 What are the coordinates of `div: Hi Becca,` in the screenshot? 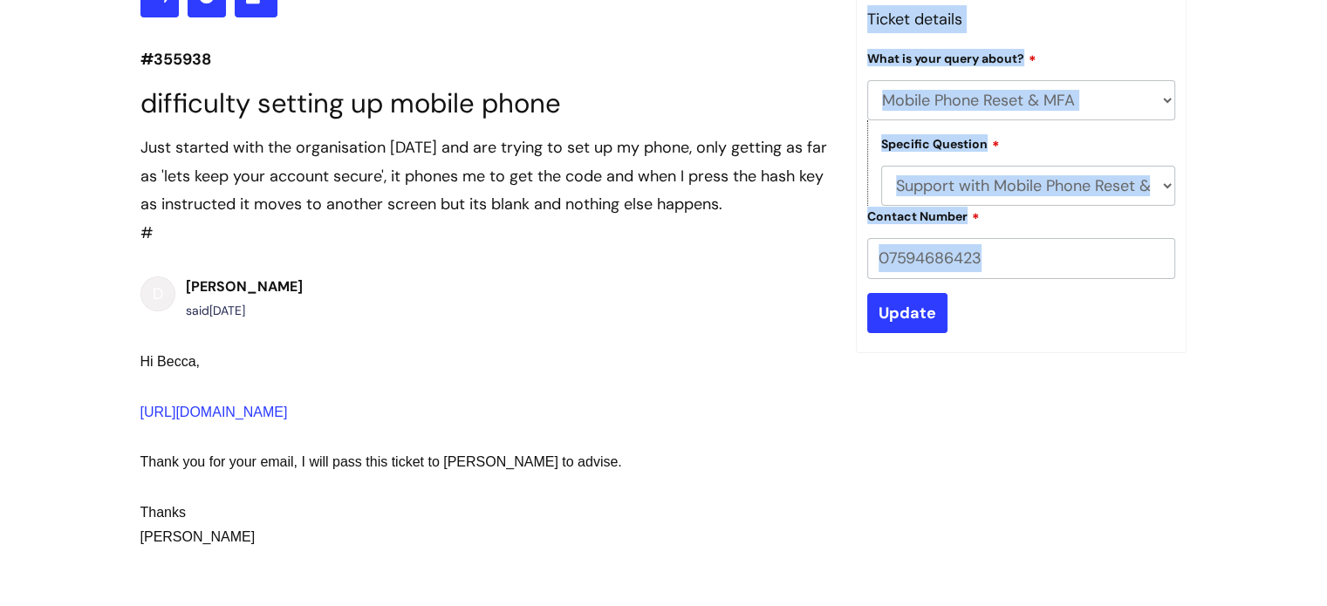 It's located at (454, 387).